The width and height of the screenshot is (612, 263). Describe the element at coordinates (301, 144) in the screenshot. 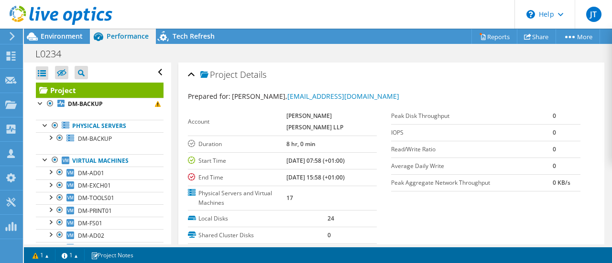

I see `b: 8 hr, 0 min` at that location.